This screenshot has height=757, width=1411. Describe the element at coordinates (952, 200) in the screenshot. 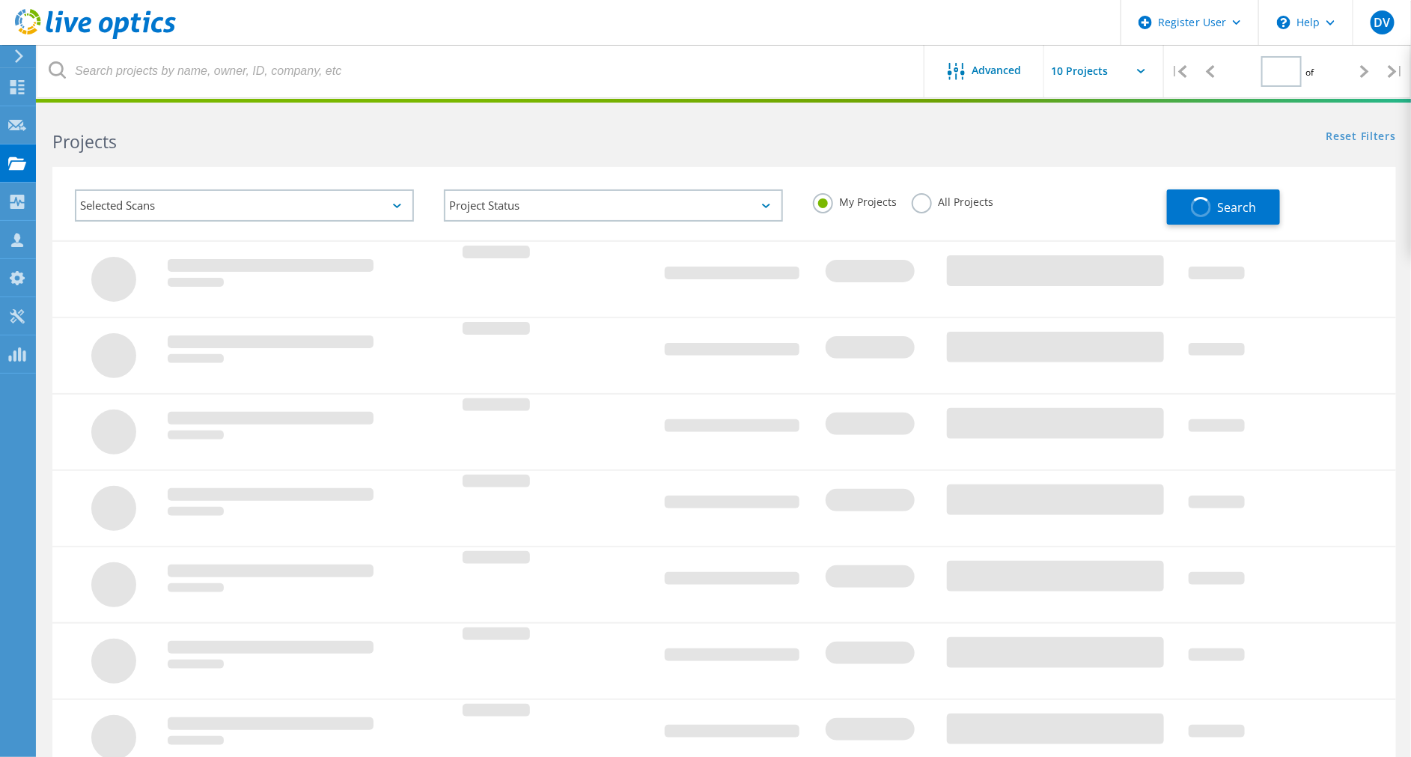

I see `label: All Projects` at that location.